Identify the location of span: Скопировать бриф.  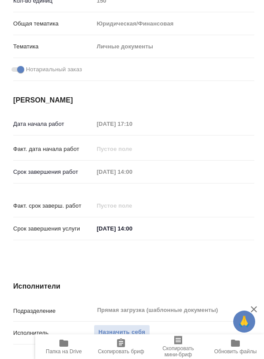
(120, 351).